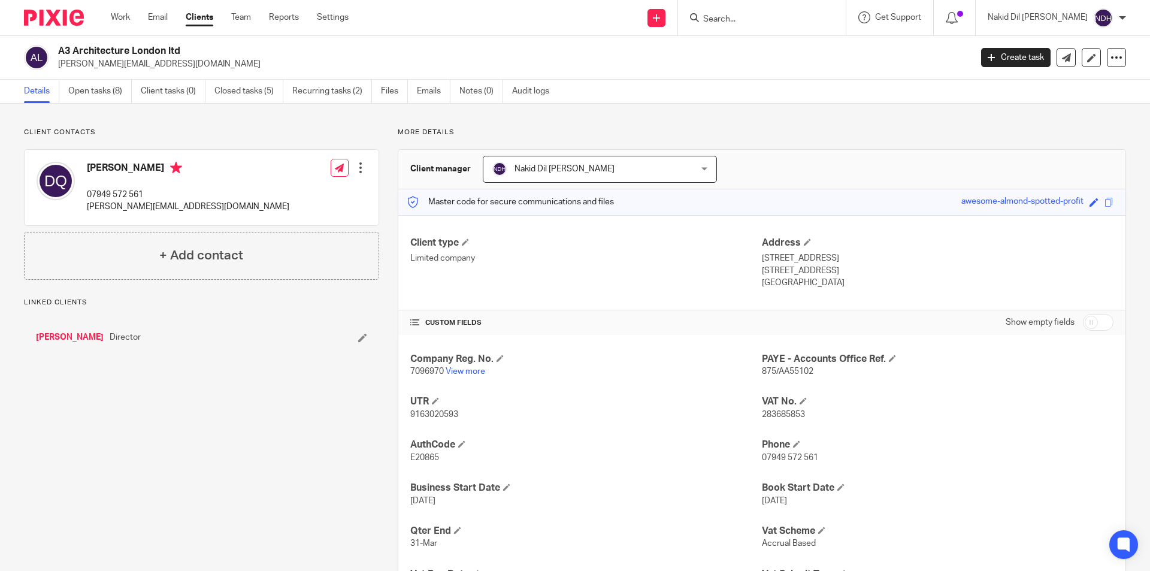 The image size is (1150, 571). Describe the element at coordinates (788, 371) in the screenshot. I see `span: 875/AA55102` at that location.